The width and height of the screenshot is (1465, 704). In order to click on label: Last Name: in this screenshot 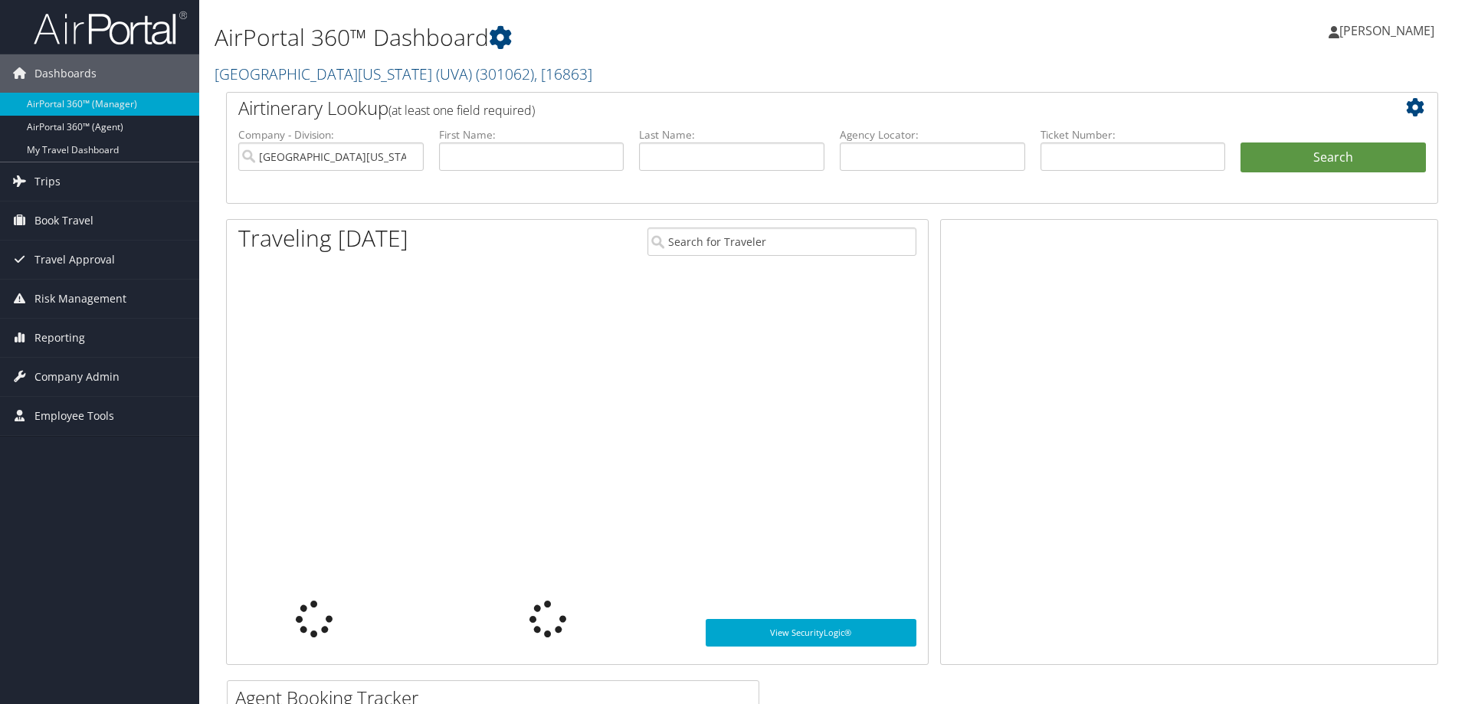, I will do `click(732, 135)`.